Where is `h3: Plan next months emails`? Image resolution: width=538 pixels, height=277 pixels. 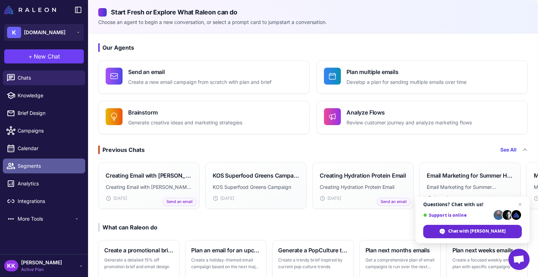
h3: Plan next months emails is located at coordinates (400, 250).